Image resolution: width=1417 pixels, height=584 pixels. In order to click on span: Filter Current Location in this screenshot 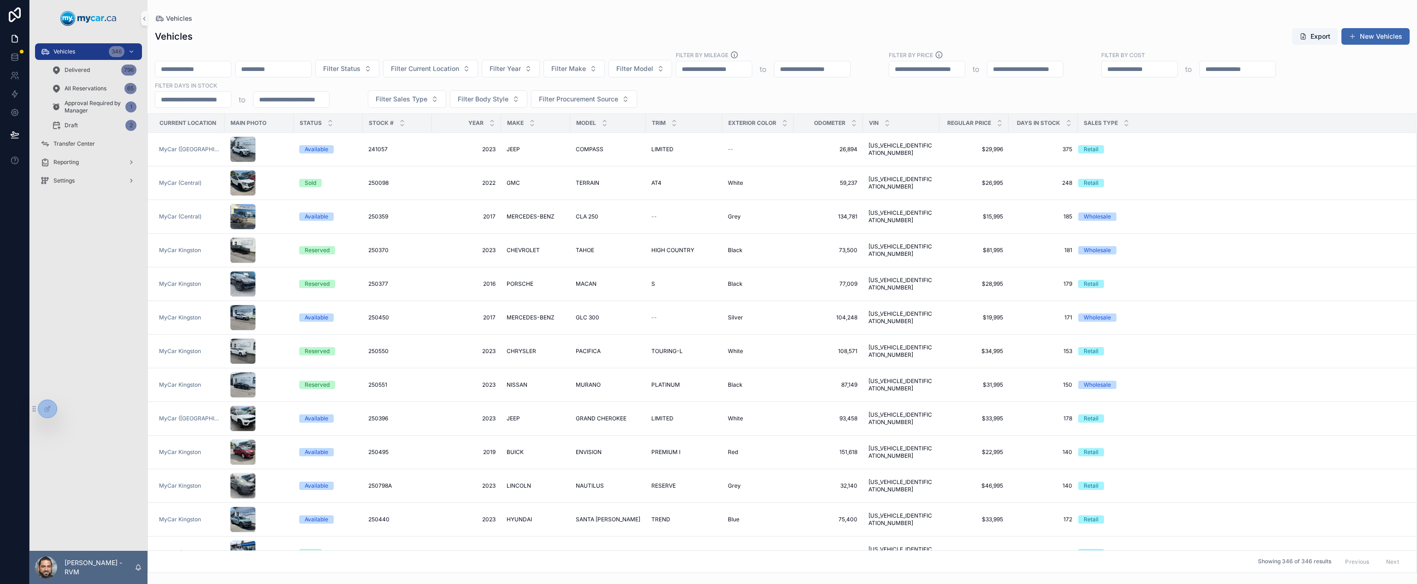, I will do `click(425, 69)`.